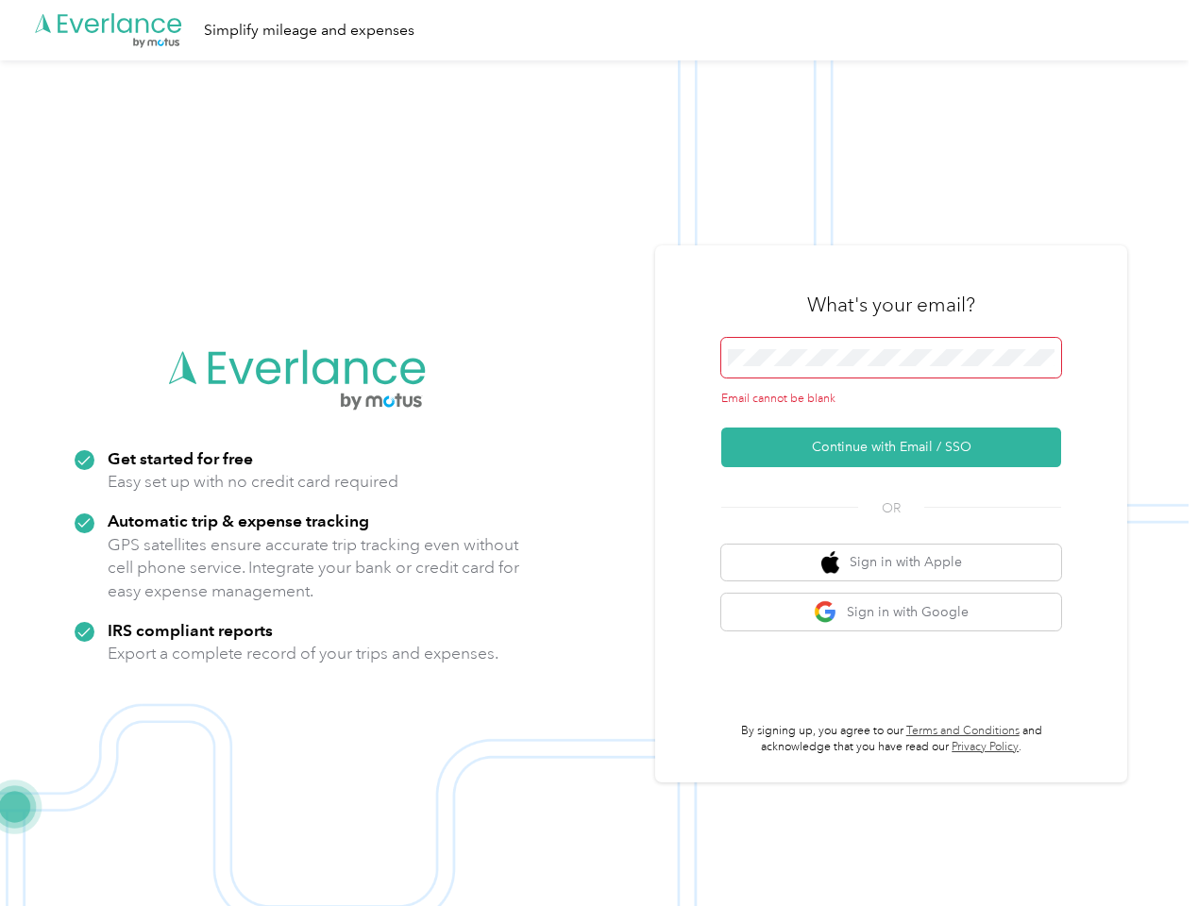 The width and height of the screenshot is (1198, 906). Describe the element at coordinates (891, 508) in the screenshot. I see `span: OR` at that location.